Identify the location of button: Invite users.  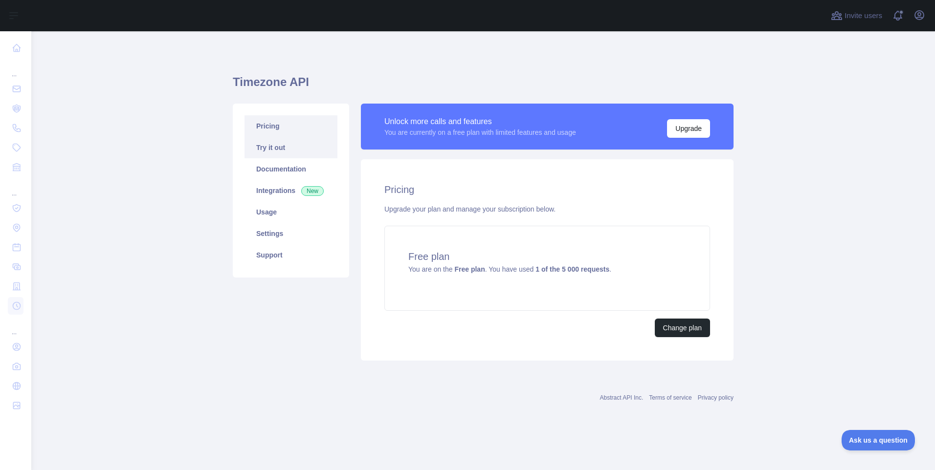
(856, 16).